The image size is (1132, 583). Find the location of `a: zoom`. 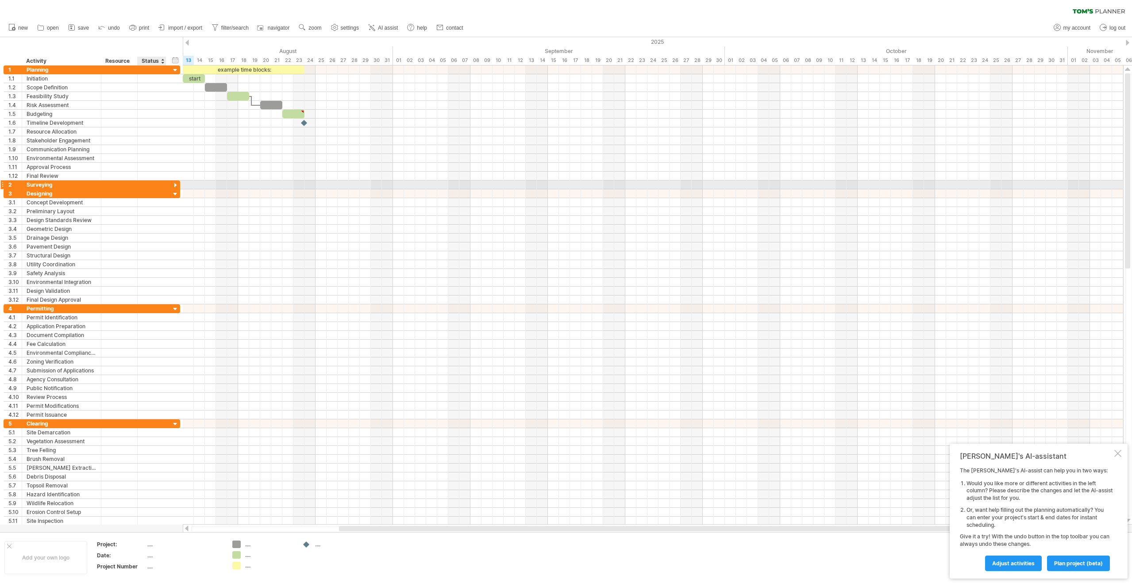

a: zoom is located at coordinates (310, 28).